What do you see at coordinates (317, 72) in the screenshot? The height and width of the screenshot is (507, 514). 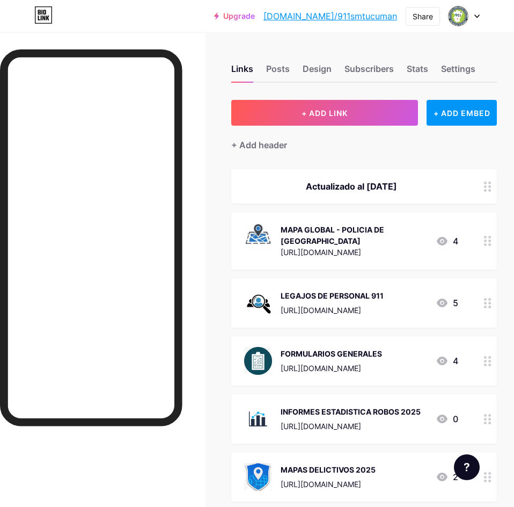 I see `div: Design` at bounding box center [317, 72].